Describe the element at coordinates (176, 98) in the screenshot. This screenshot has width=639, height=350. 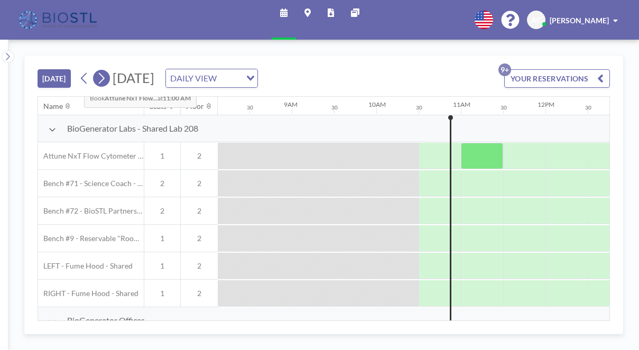
I see `b: 11:00 AM` at that location.